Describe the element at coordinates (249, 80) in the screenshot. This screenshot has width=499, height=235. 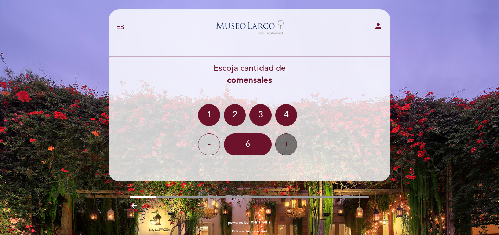
I see `b: comensales` at that location.